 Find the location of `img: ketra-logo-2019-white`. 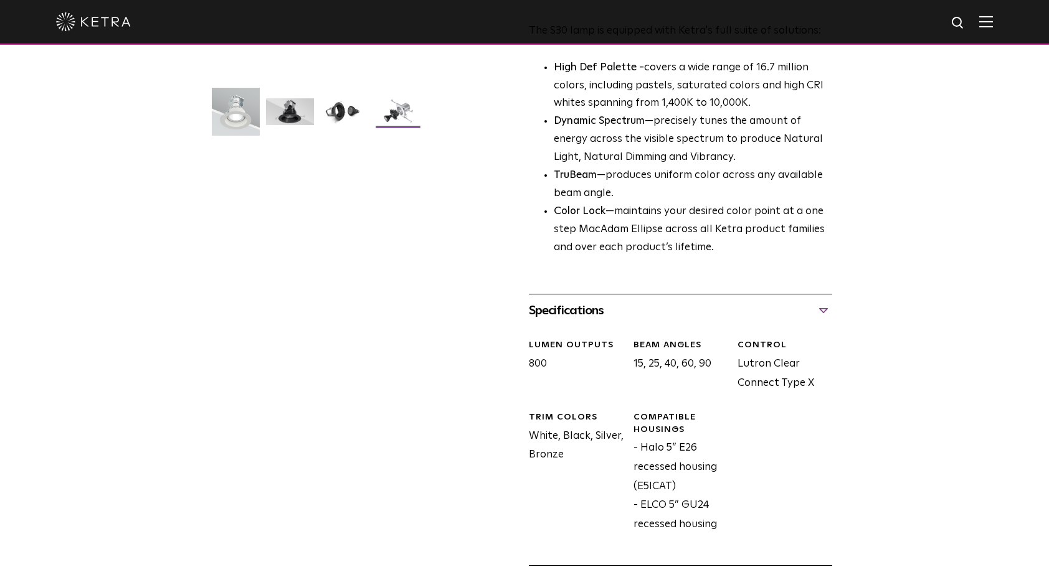

img: ketra-logo-2019-white is located at coordinates (93, 22).